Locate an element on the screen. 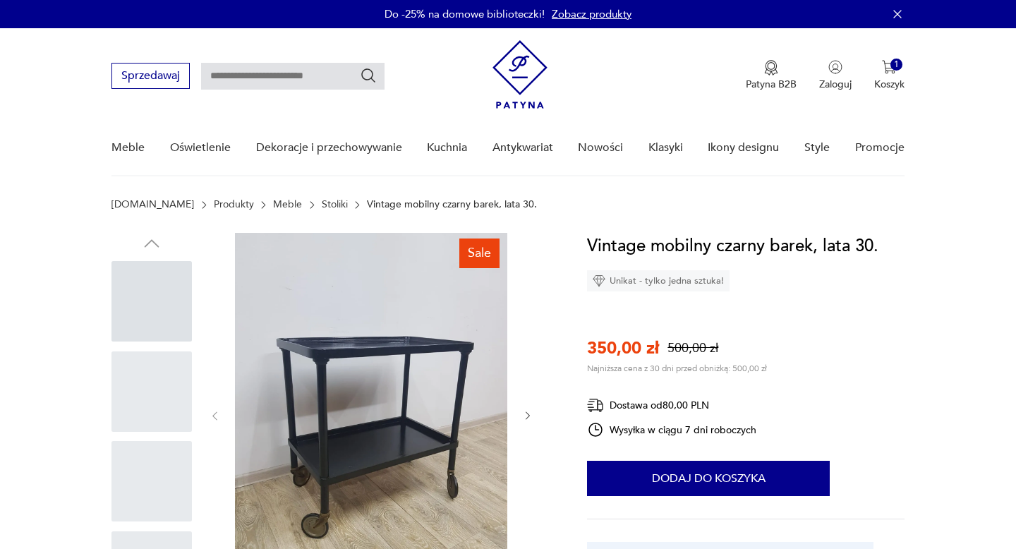 Image resolution: width=1016 pixels, height=549 pixels. img: Patyna - sklep z meblami i dekoracjami vintage is located at coordinates (520, 74).